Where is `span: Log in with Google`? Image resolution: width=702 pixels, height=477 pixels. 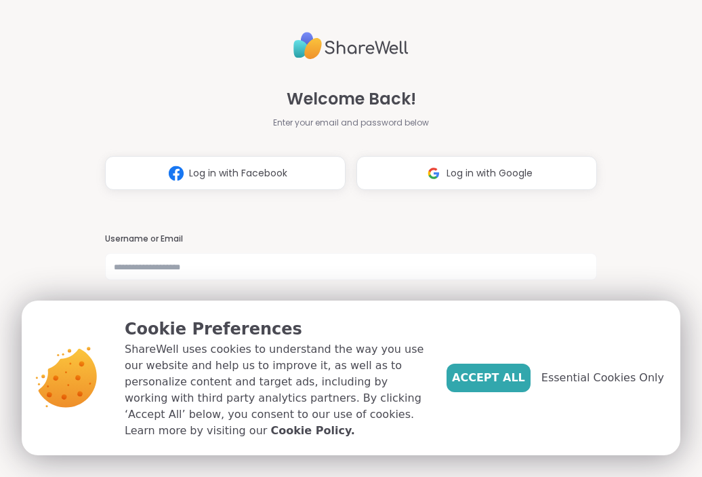
span: Log in with Google is located at coordinates (490, 173).